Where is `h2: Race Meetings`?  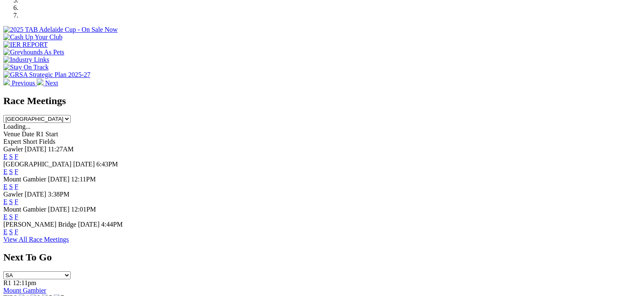 h2: Race Meetings is located at coordinates (316, 101).